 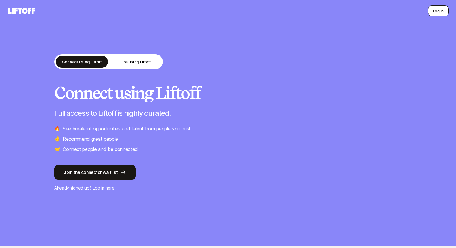 I want to click on button: Join the connector waitlist, so click(x=95, y=172).